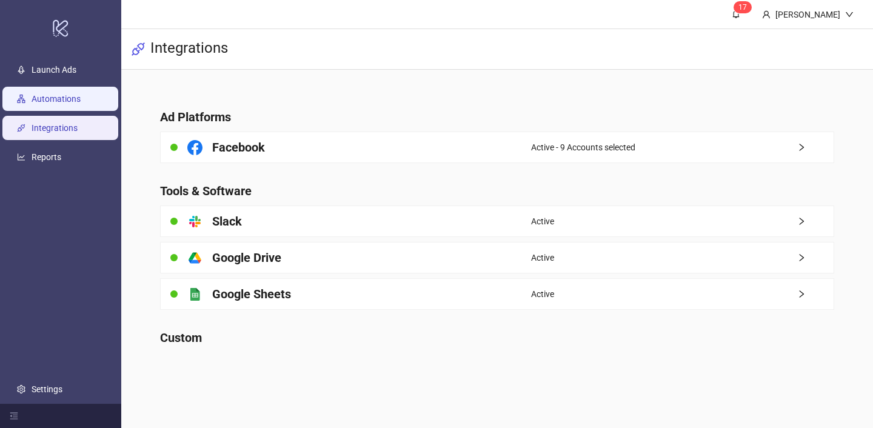  I want to click on a: Automations, so click(56, 99).